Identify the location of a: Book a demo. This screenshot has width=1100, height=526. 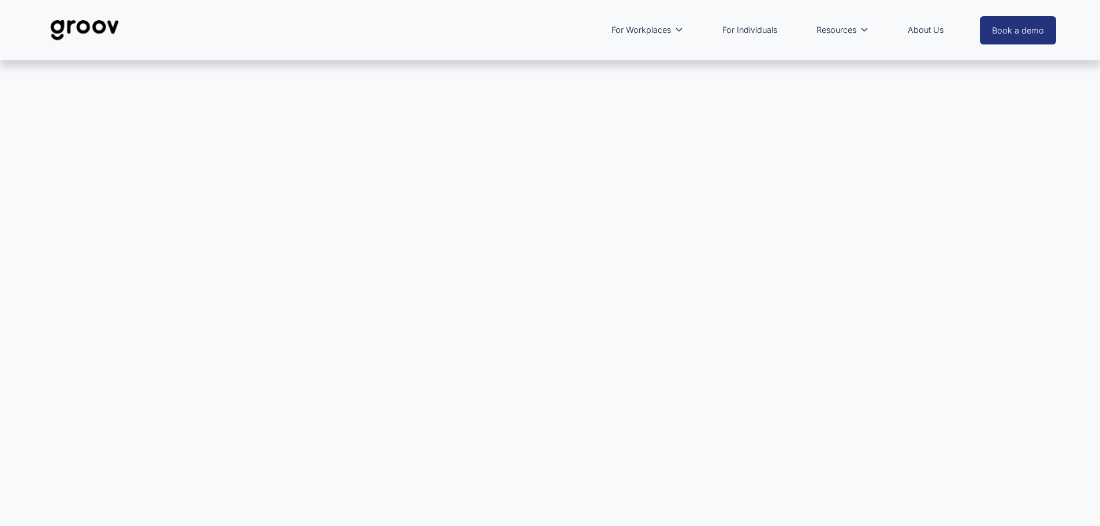
(1018, 30).